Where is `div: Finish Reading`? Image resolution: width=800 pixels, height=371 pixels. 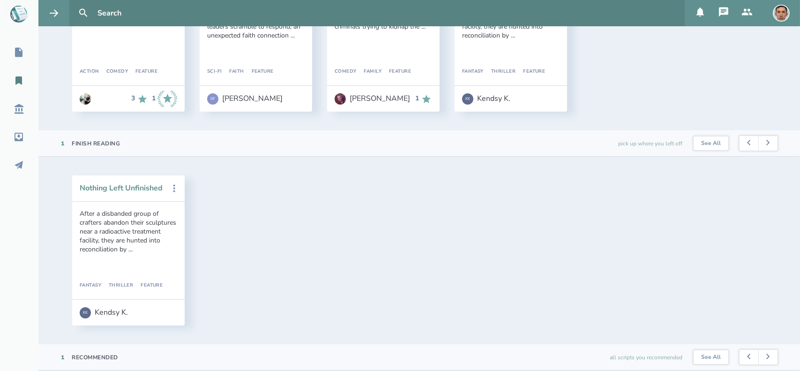
div: Finish Reading is located at coordinates (96, 143).